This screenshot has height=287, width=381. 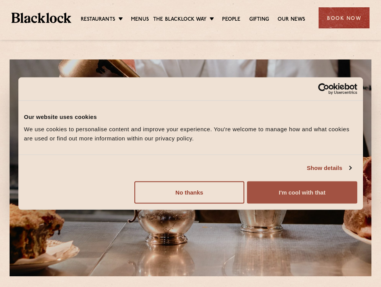 I want to click on a: Our News, so click(x=292, y=20).